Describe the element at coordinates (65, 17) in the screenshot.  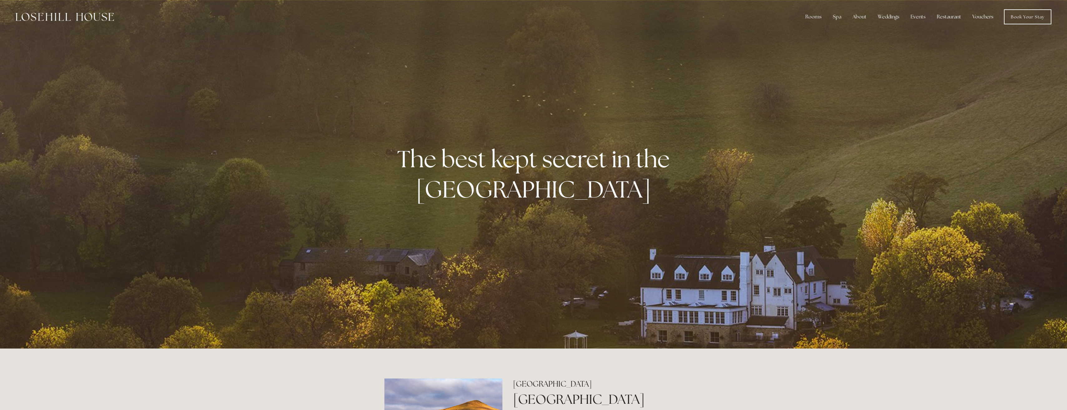
I see `img: Losehill House` at that location.